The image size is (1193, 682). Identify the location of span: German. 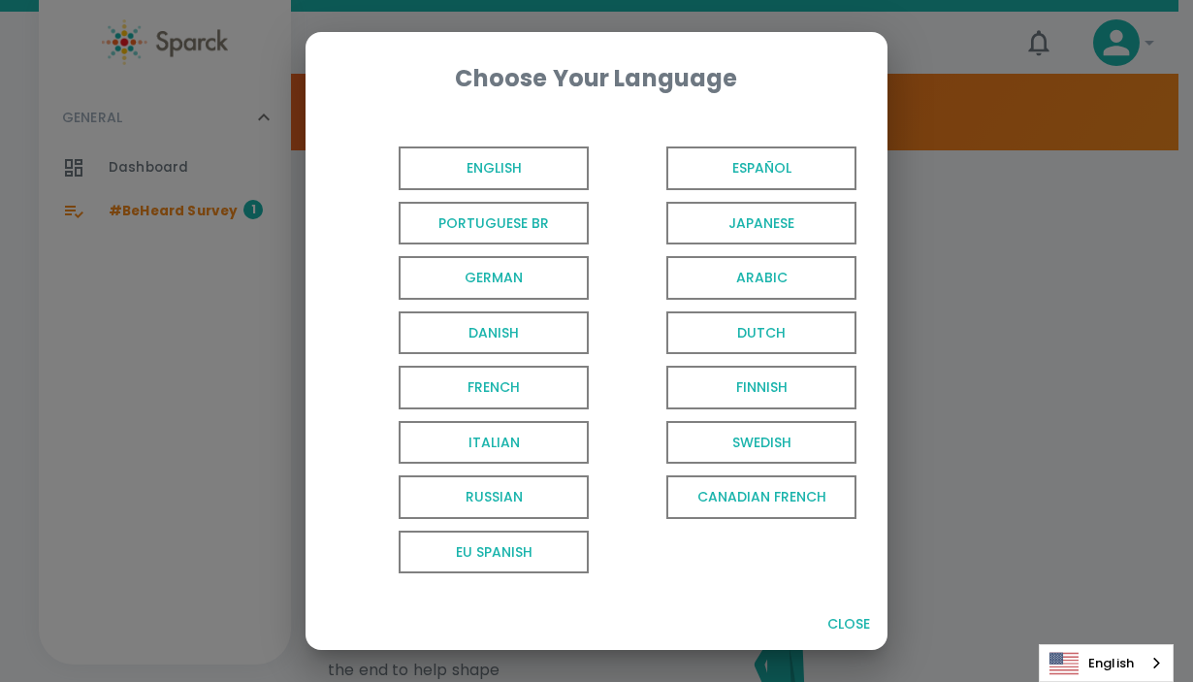
(494, 277).